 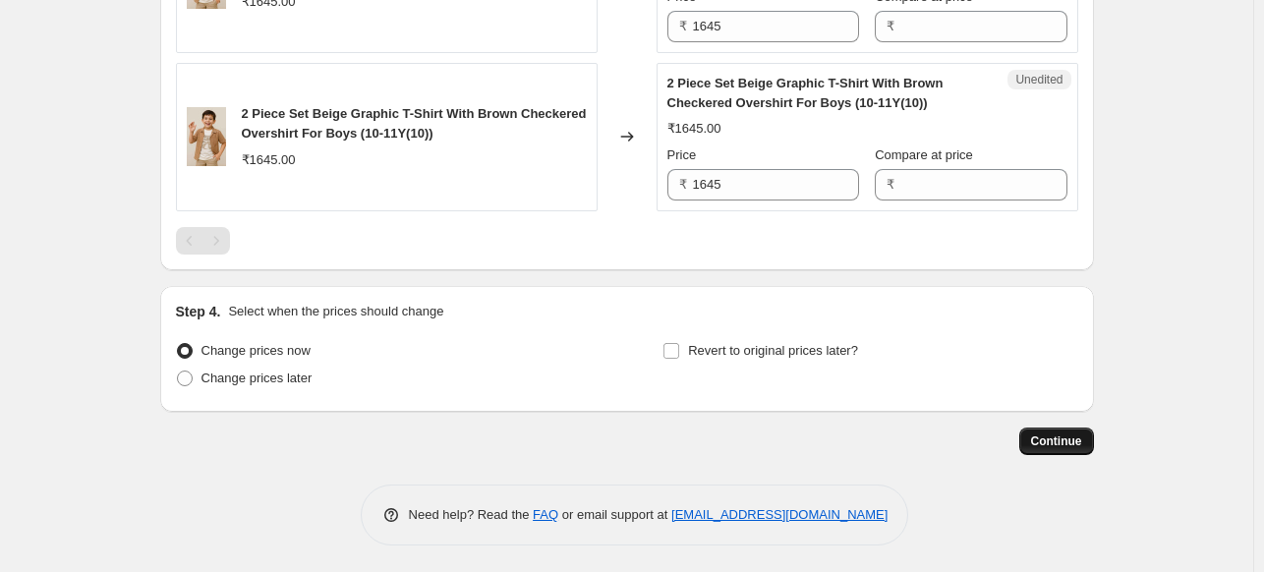 What do you see at coordinates (198, 311) in the screenshot?
I see `h2: Step 4.` at bounding box center [198, 311].